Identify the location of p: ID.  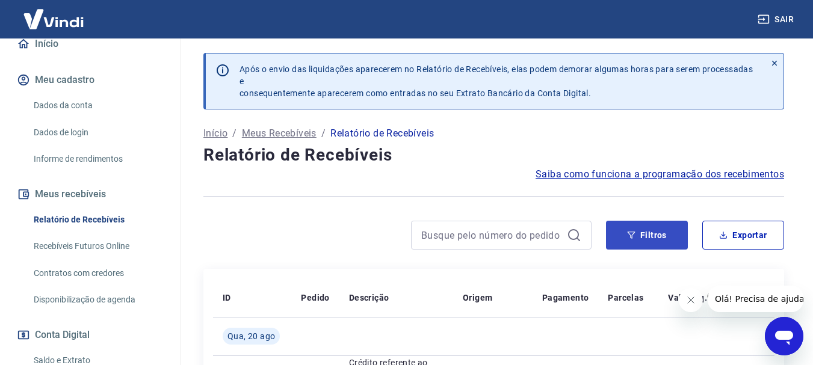
(227, 298).